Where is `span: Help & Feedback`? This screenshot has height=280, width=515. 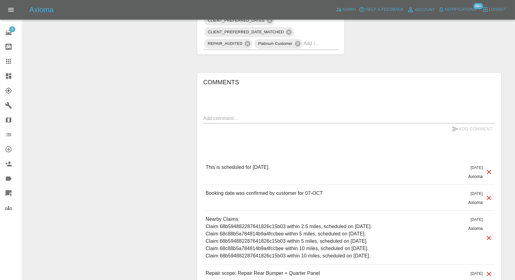
span: Help & Feedback is located at coordinates (385, 9).